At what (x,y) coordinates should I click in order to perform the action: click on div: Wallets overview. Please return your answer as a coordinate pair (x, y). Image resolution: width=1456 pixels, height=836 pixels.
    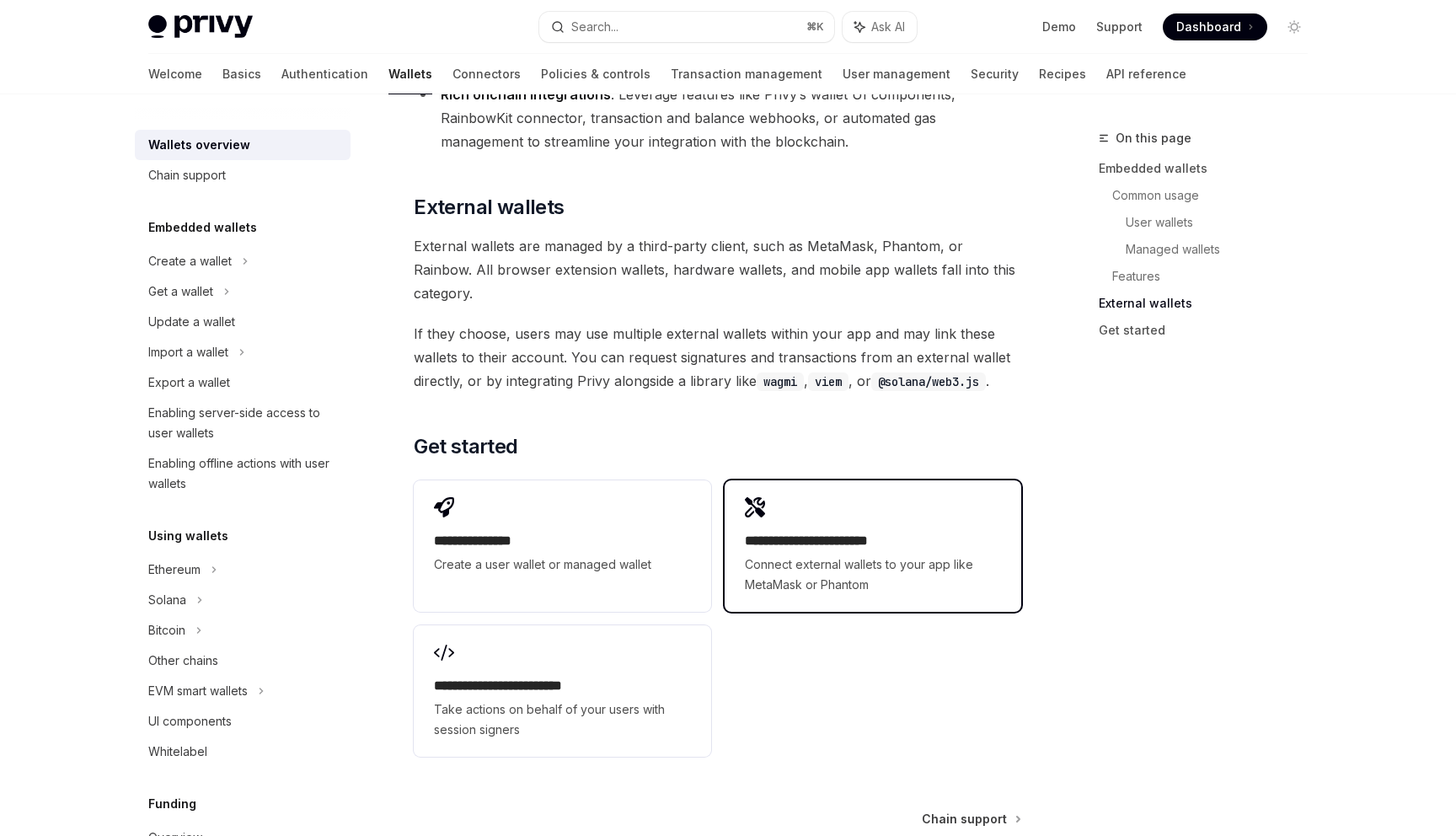
    Looking at the image, I should click on (199, 145).